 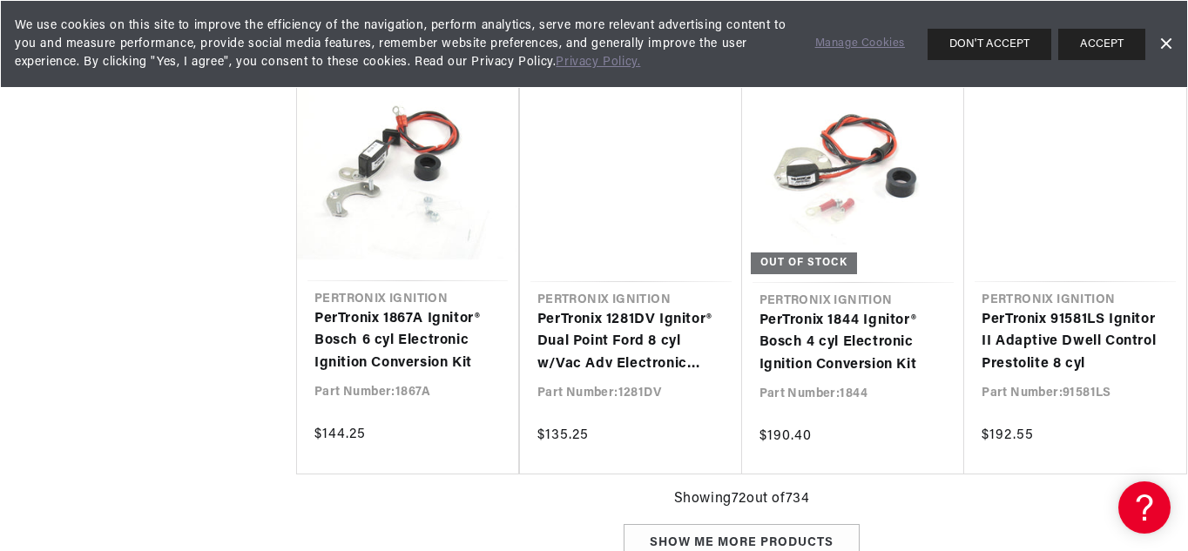 What do you see at coordinates (1102, 44) in the screenshot?
I see `button: ACCEPT` at bounding box center [1102, 44].